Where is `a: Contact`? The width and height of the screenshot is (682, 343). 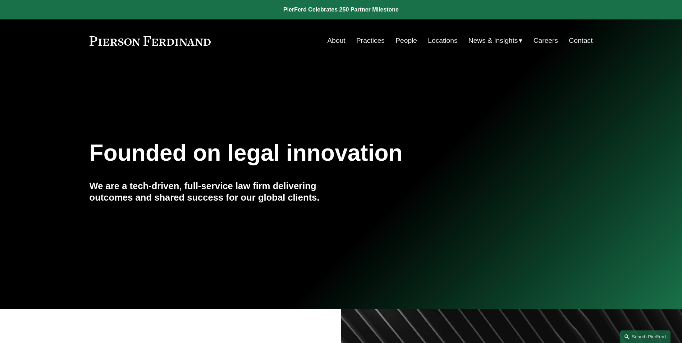 a: Contact is located at coordinates (581, 41).